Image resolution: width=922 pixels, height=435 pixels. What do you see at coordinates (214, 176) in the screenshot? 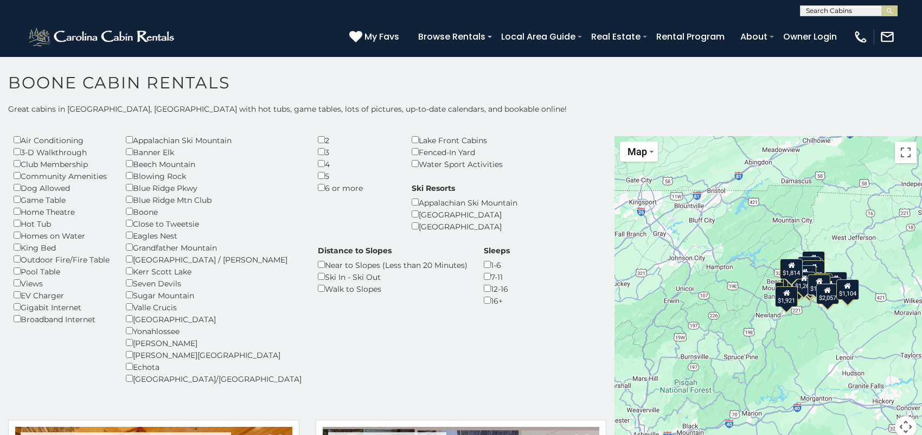
I see `div: Blowing Rock` at bounding box center [214, 176].